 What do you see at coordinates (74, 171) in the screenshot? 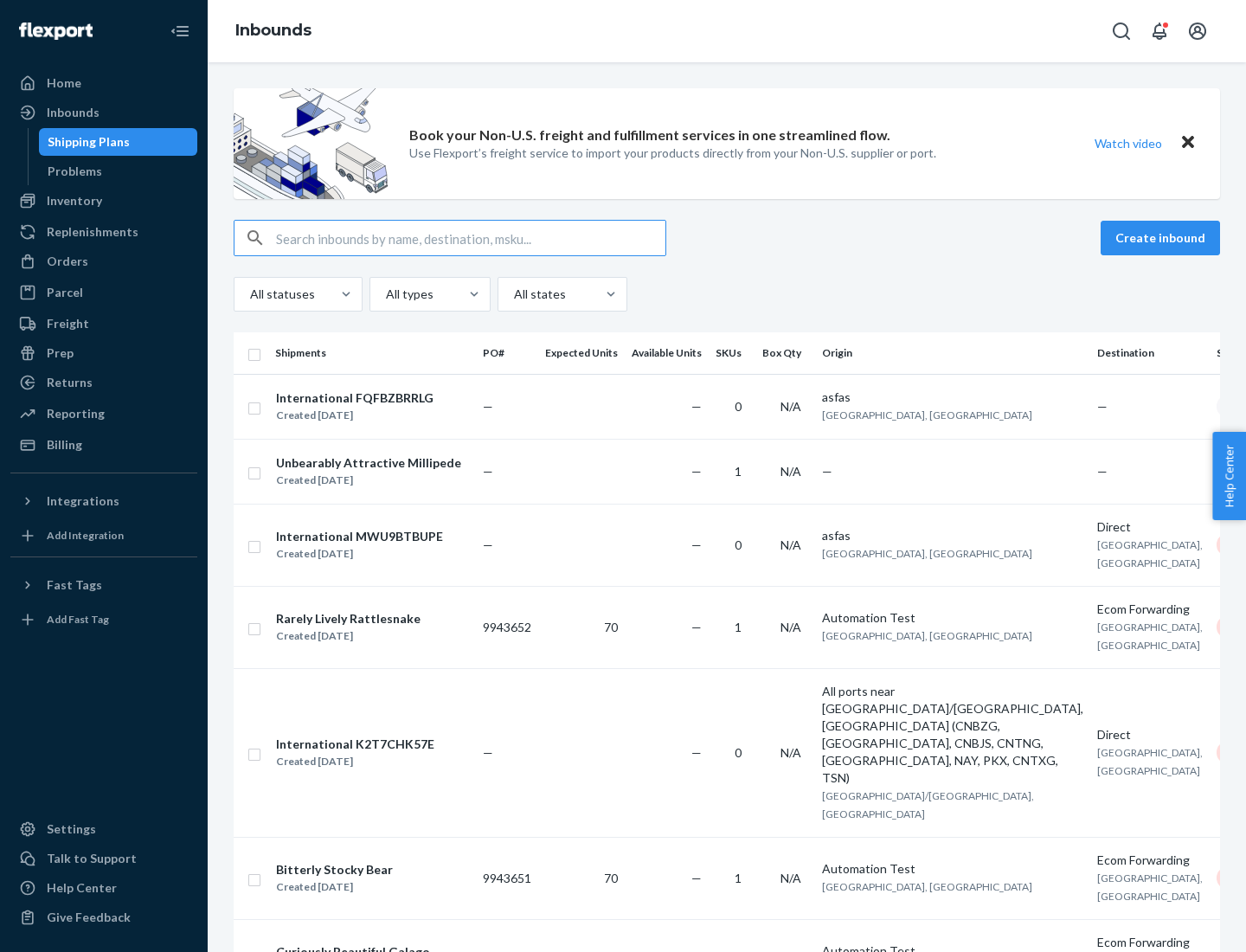
I see `div: Problems` at bounding box center [74, 171].